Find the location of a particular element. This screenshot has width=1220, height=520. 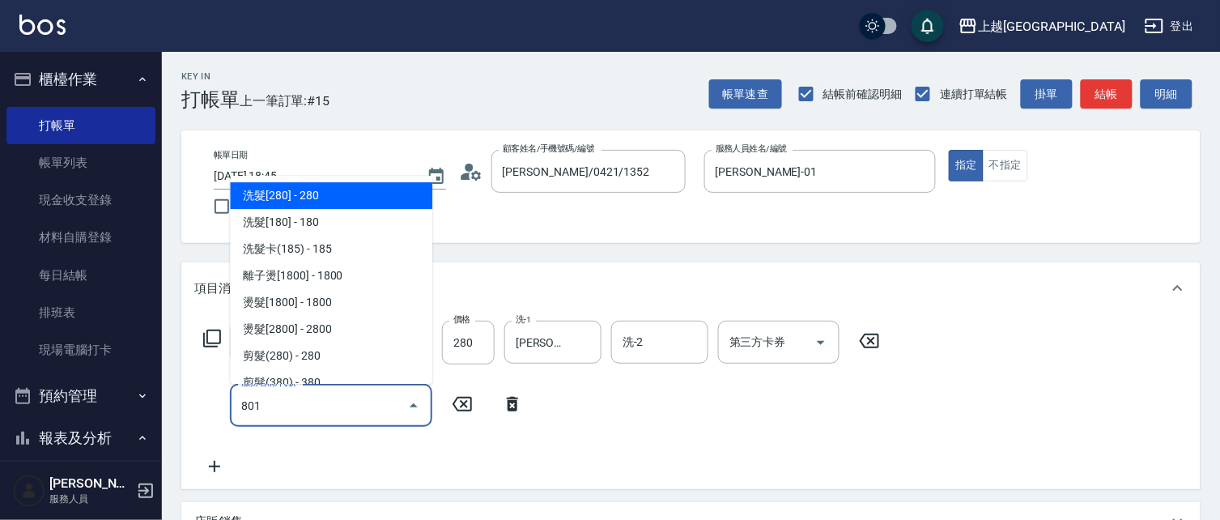

span: 連續打單結帳 is located at coordinates (974, 94).